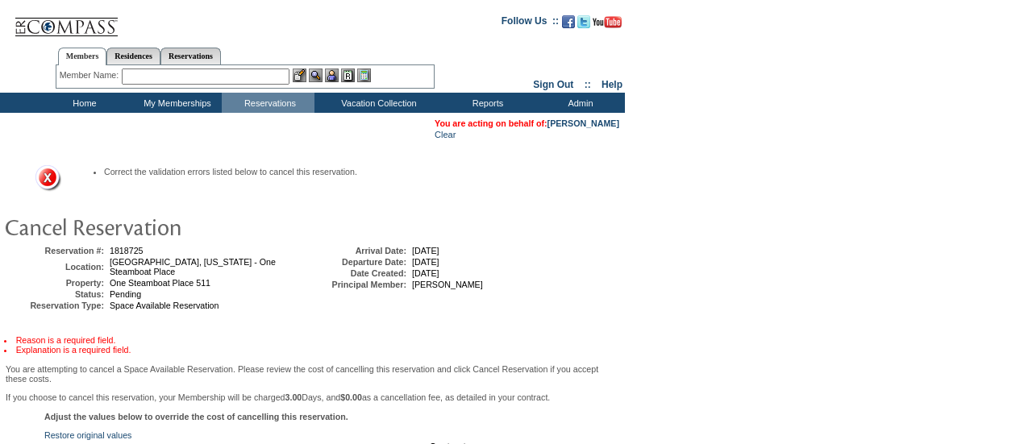 The image size is (1020, 444). Describe the element at coordinates (584, 22) in the screenshot. I see `img: Follow us on Twitter` at that location.